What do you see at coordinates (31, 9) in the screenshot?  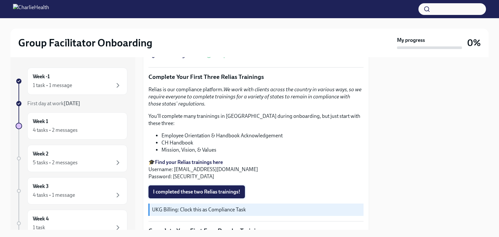 I see `img: CharlieHealth` at bounding box center [31, 9].